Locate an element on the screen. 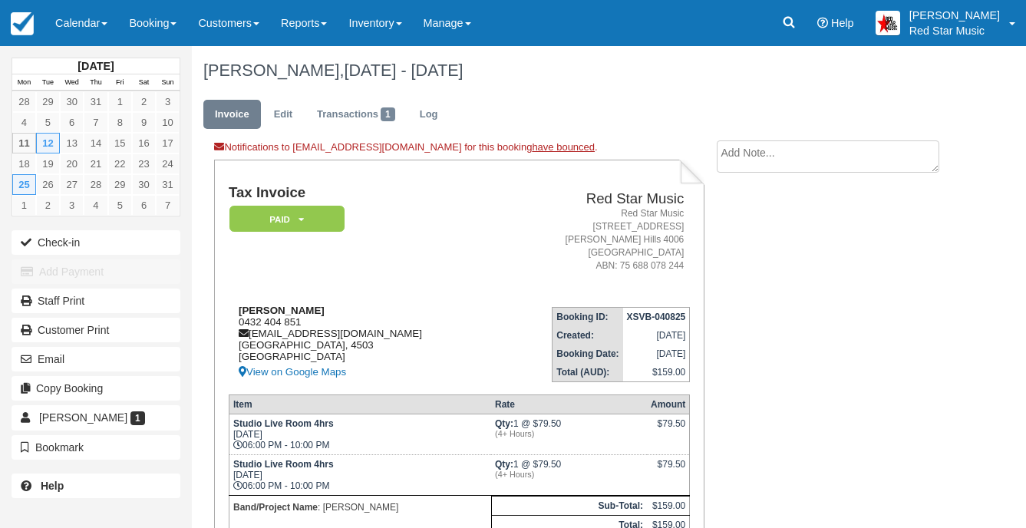 The image size is (1026, 528). em: Paid is located at coordinates (287, 219).